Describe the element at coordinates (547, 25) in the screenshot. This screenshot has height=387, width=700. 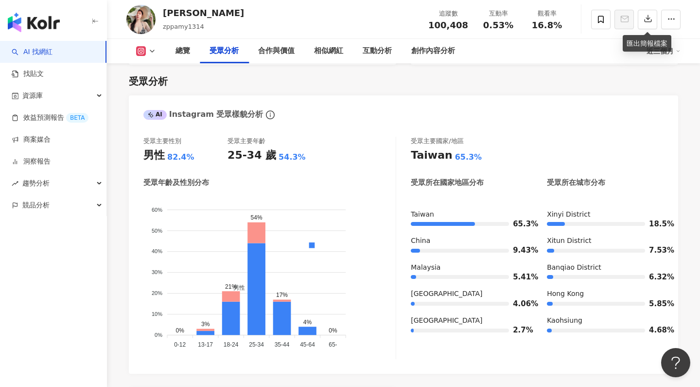
I see `span: 16.8%` at that location.